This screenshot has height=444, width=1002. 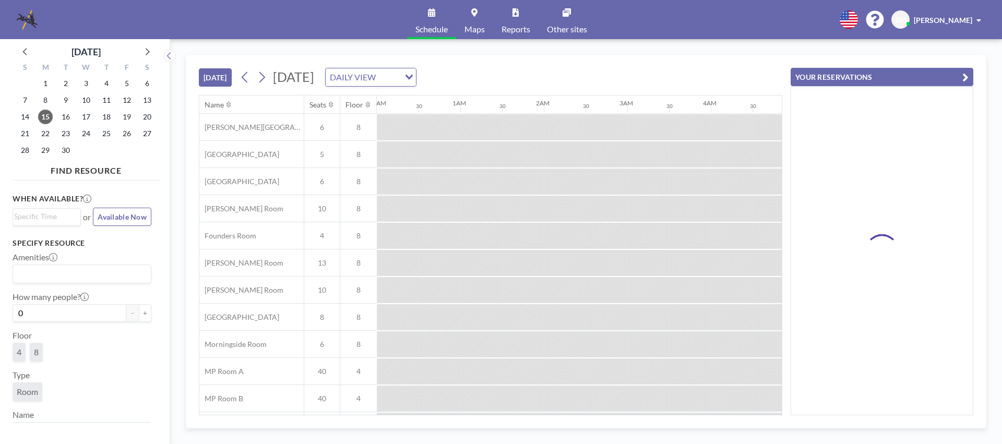 I want to click on span: Tuesday, September 2, 2025, so click(x=66, y=84).